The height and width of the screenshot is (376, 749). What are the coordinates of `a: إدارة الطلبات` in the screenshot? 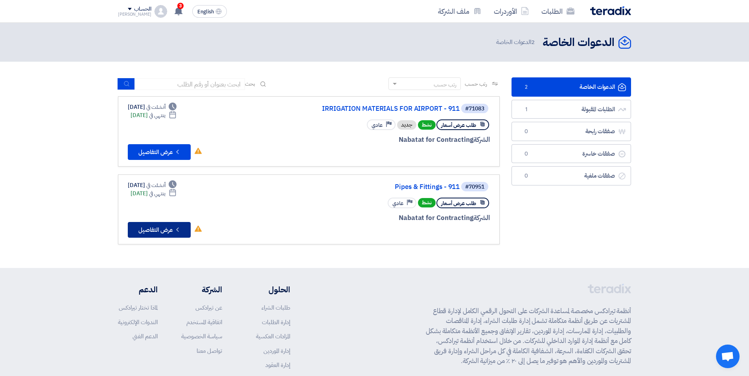 It's located at (276, 322).